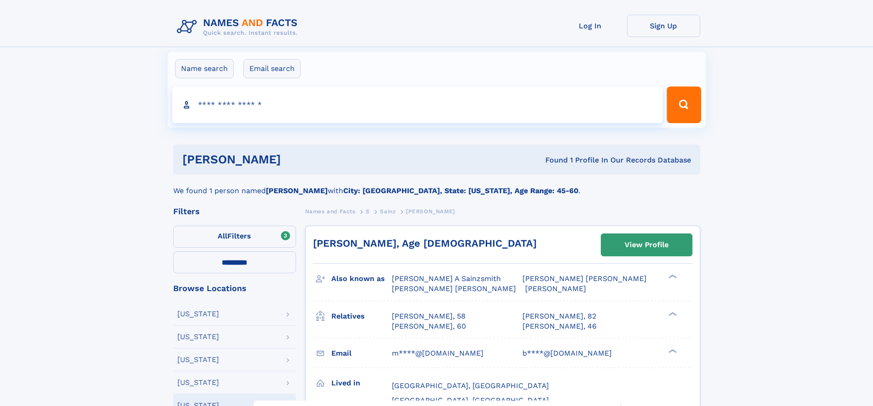  What do you see at coordinates (272, 69) in the screenshot?
I see `label: Email search` at bounding box center [272, 69].